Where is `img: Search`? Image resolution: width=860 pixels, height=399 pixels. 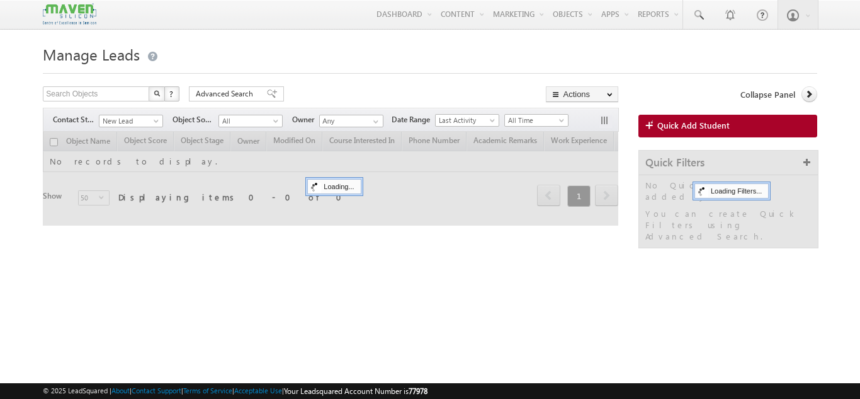
img: Search is located at coordinates (157, 93).